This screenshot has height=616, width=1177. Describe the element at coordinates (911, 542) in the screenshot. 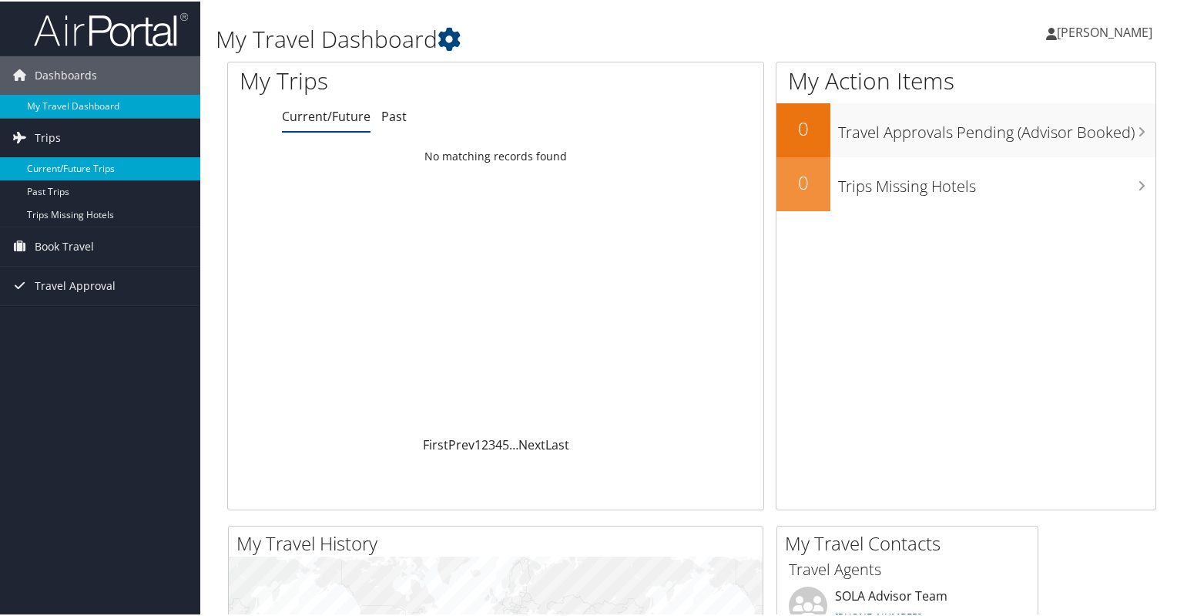

I see `h2: My Travel Contacts` at that location.